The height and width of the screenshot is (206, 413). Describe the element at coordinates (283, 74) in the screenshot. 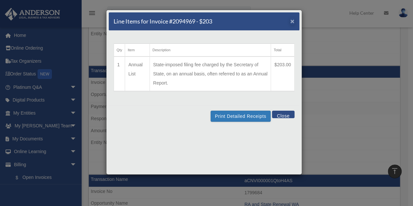

I see `td: $203.00` at that location.